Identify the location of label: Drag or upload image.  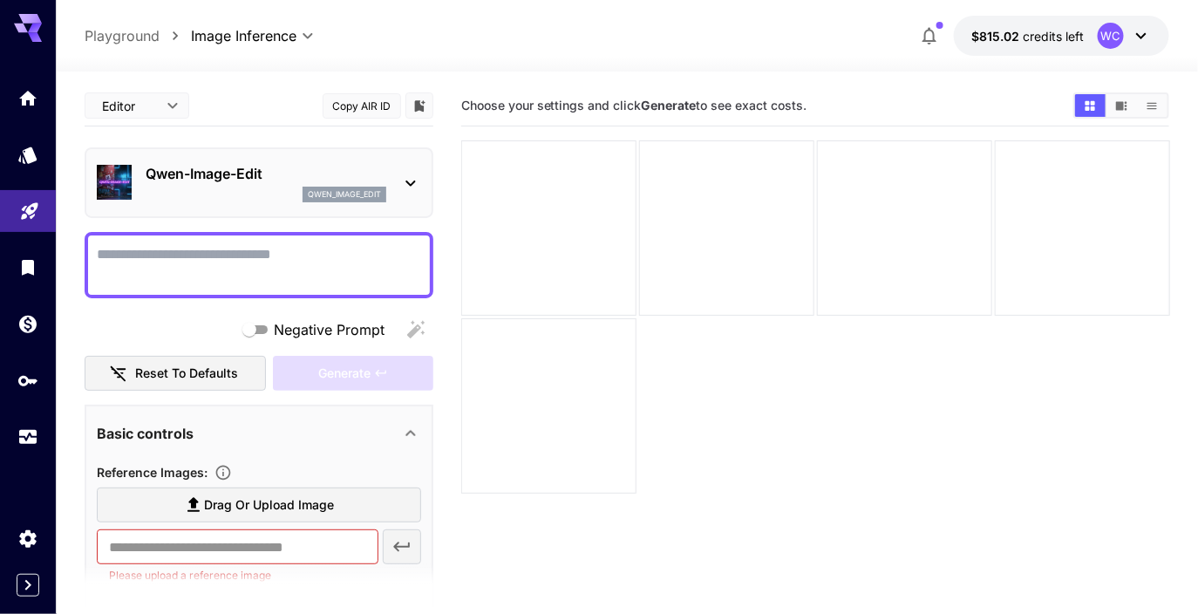
(259, 505).